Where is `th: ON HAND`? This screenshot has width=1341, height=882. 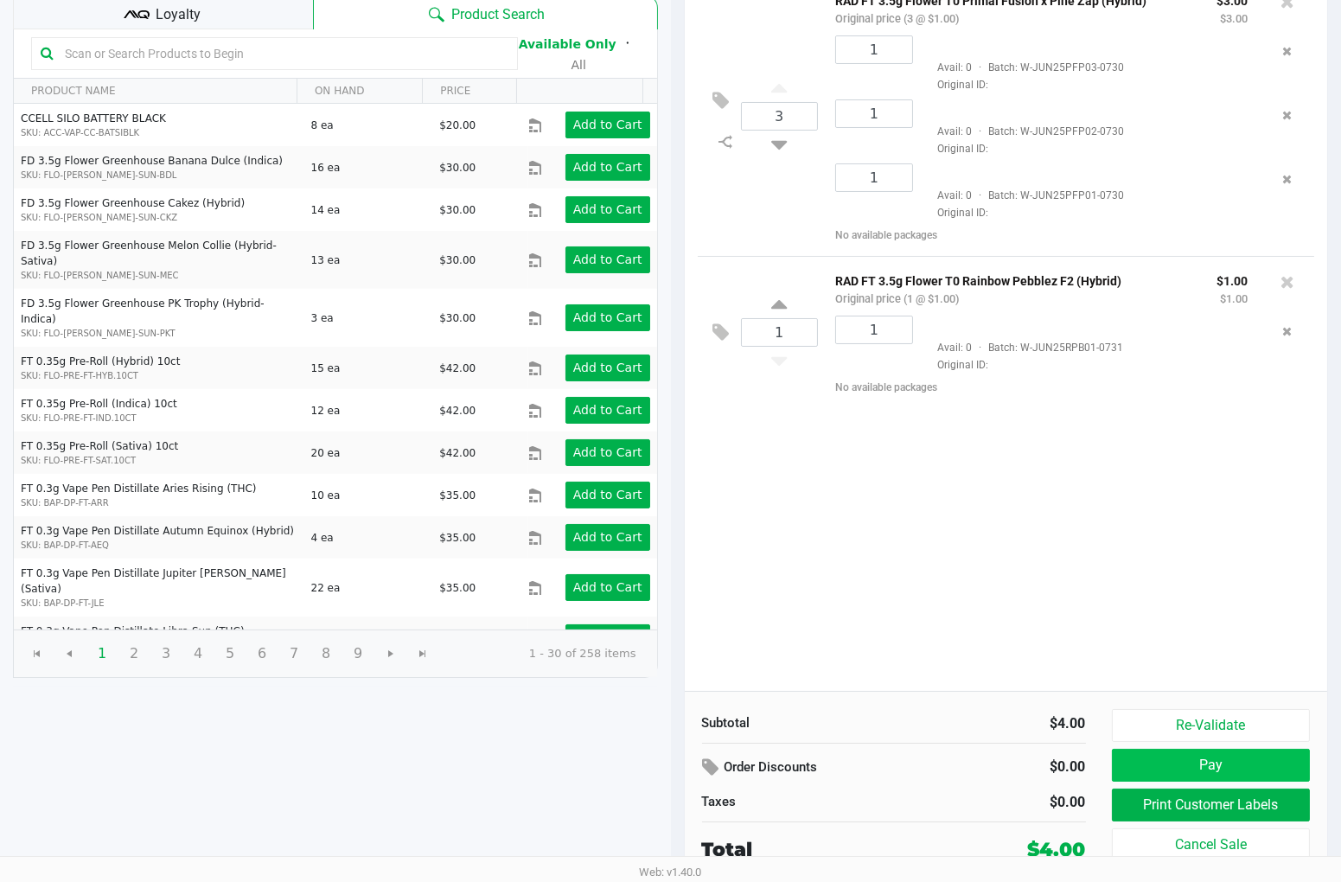 th: ON HAND is located at coordinates (359, 91).